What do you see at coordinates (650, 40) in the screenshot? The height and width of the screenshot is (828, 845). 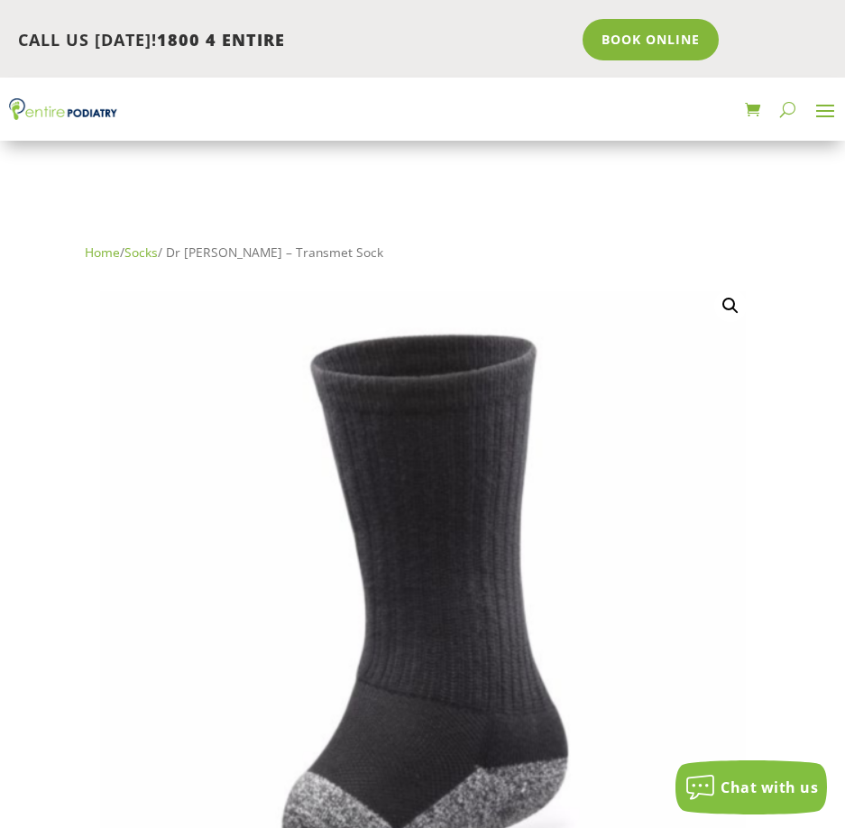 I see `a: Book Online` at bounding box center [650, 40].